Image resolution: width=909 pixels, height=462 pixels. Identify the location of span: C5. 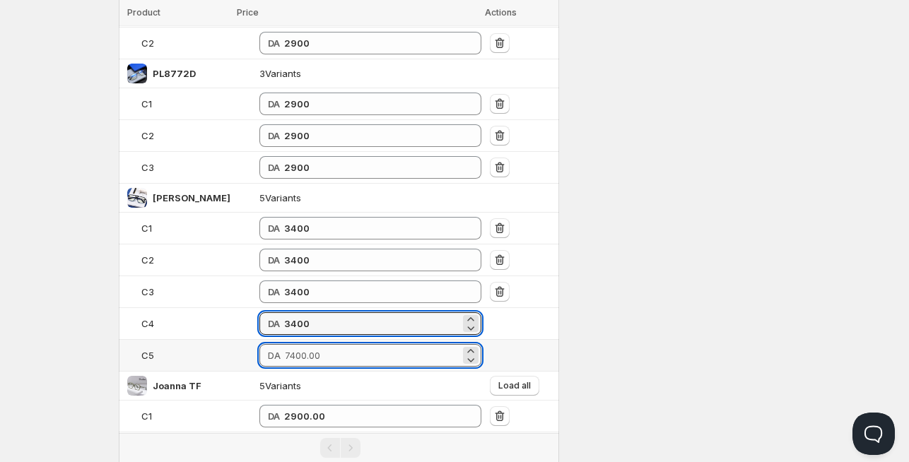
(148, 356).